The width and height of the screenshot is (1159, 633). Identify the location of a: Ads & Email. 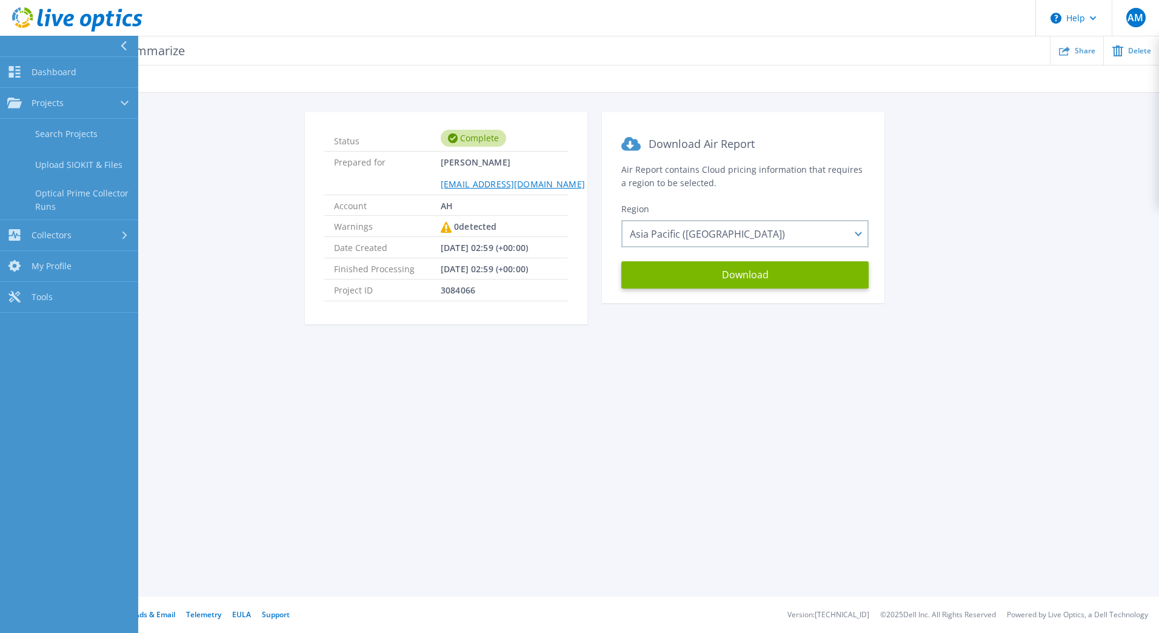
(155, 614).